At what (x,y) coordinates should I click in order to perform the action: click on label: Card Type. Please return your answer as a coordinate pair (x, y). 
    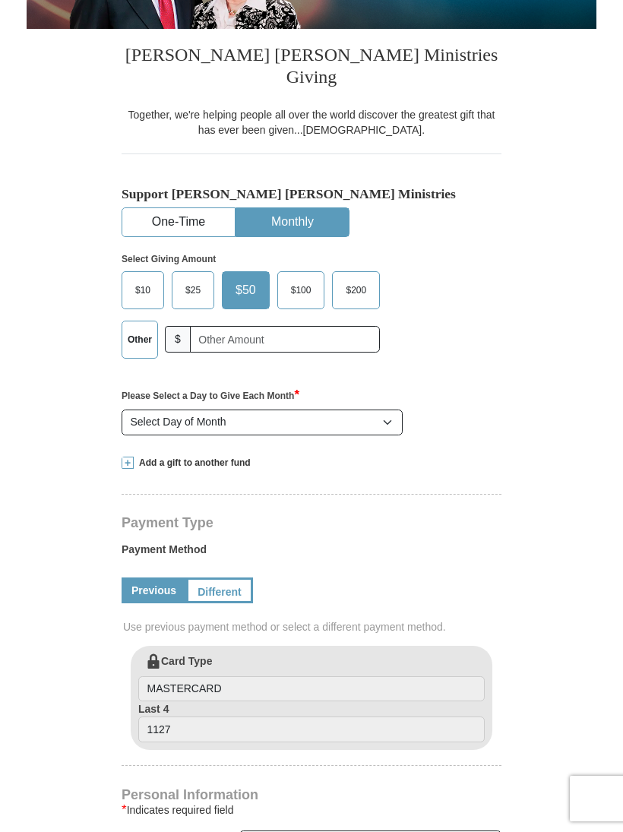
    Looking at the image, I should click on (311, 678).